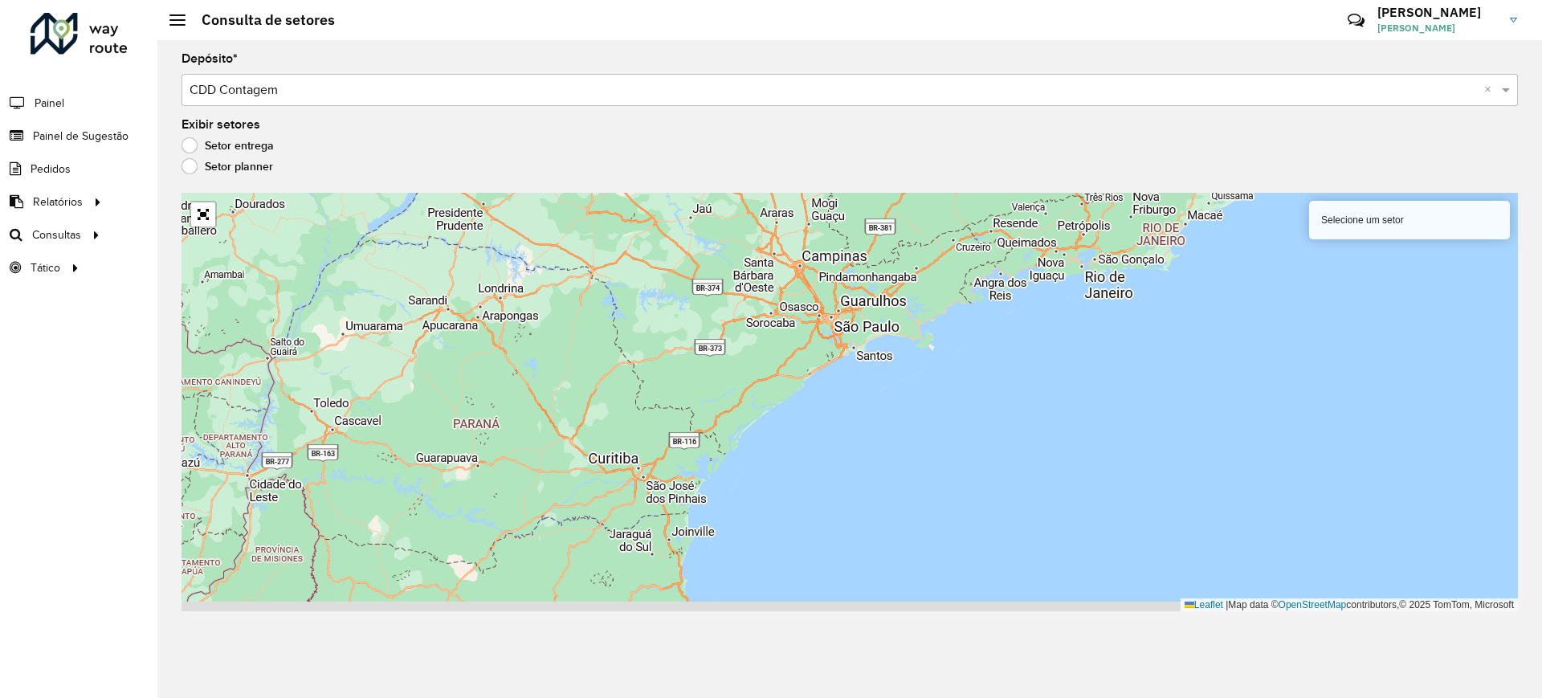 Image resolution: width=1542 pixels, height=698 pixels. Describe the element at coordinates (1409, 220) in the screenshot. I see `div: Selecione um setor` at that location.